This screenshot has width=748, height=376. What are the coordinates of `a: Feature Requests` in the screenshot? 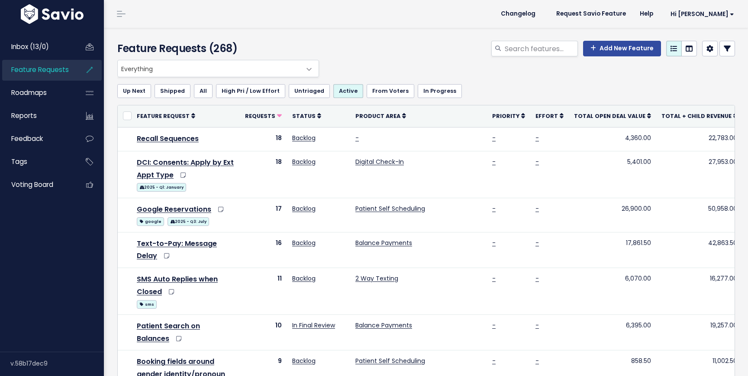 It's located at (37, 70).